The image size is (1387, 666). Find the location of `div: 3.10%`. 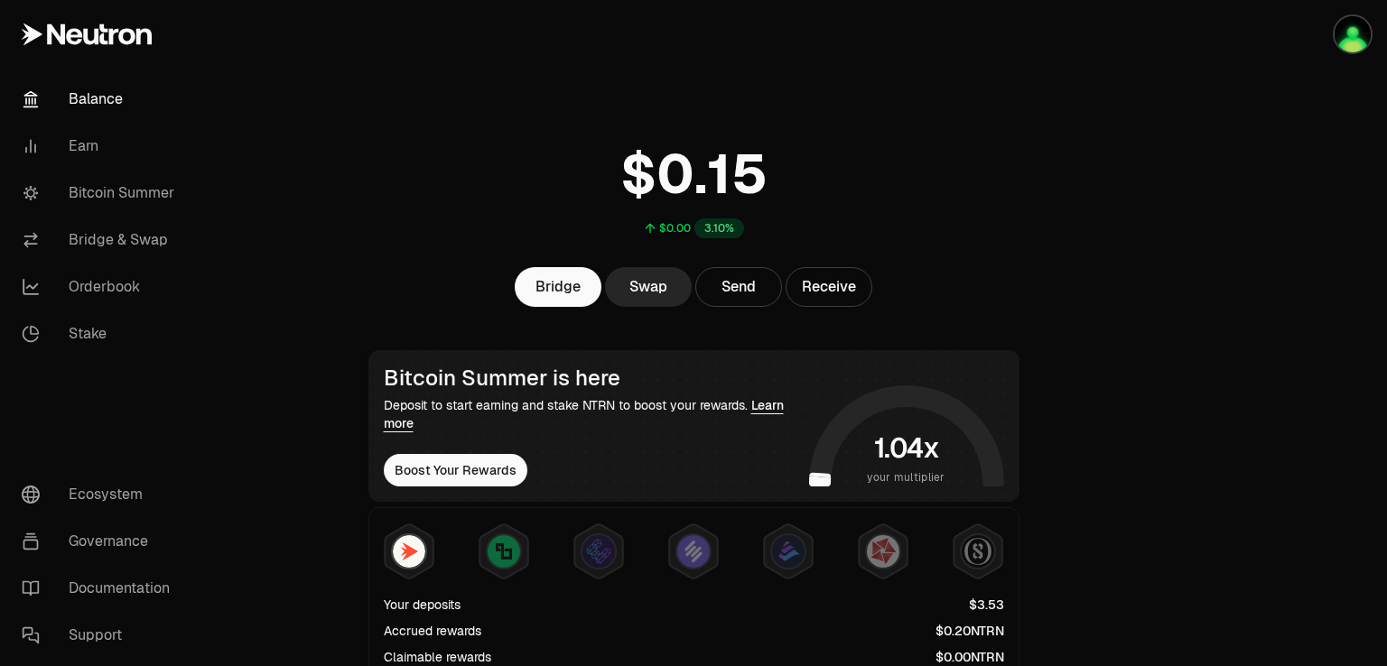

div: 3.10% is located at coordinates (719, 228).